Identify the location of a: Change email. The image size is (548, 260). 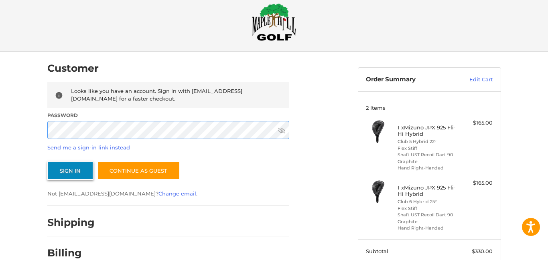
(177, 194).